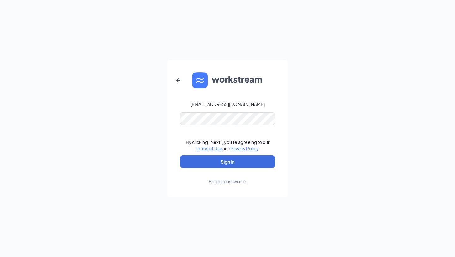 This screenshot has width=455, height=257. Describe the element at coordinates (244, 148) in the screenshot. I see `a: Privacy Policy` at that location.